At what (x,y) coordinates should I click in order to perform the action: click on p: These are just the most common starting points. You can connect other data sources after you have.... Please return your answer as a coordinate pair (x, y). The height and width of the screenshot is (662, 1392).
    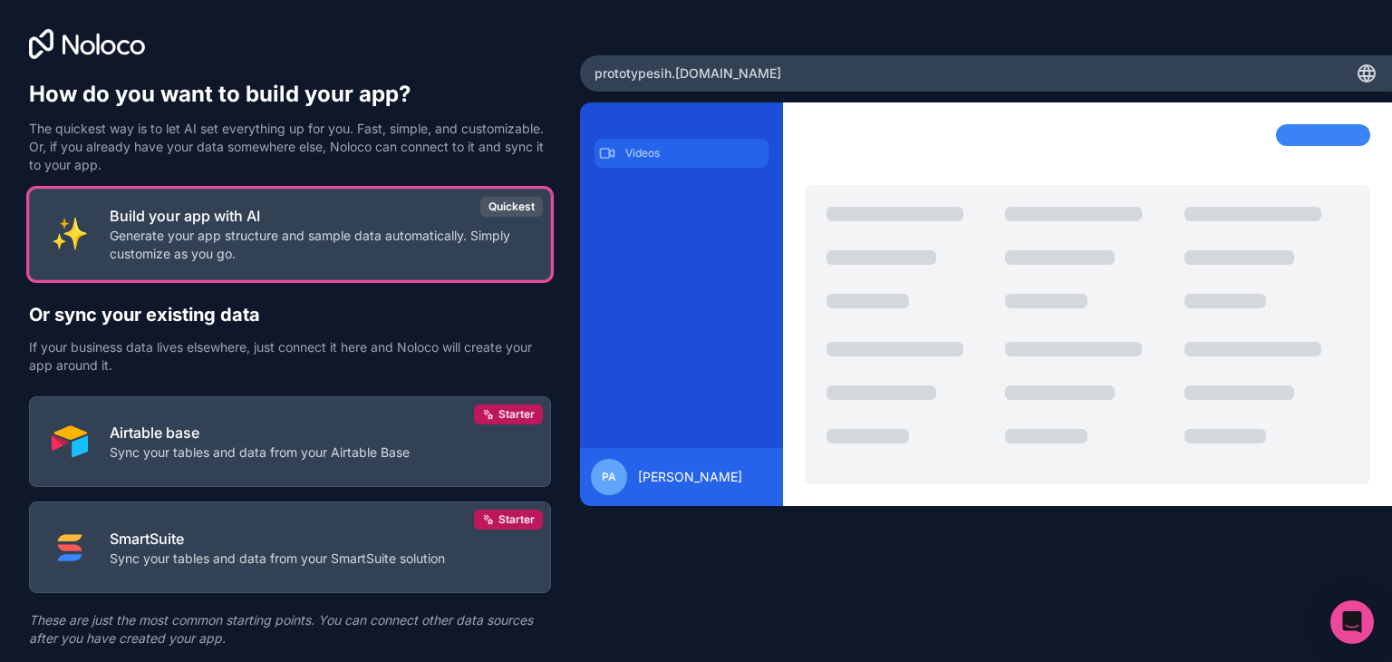
    Looking at the image, I should click on (290, 629).